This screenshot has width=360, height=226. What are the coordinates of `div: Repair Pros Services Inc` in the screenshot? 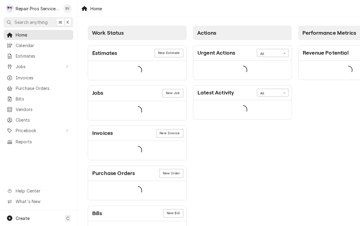 It's located at (38, 8).